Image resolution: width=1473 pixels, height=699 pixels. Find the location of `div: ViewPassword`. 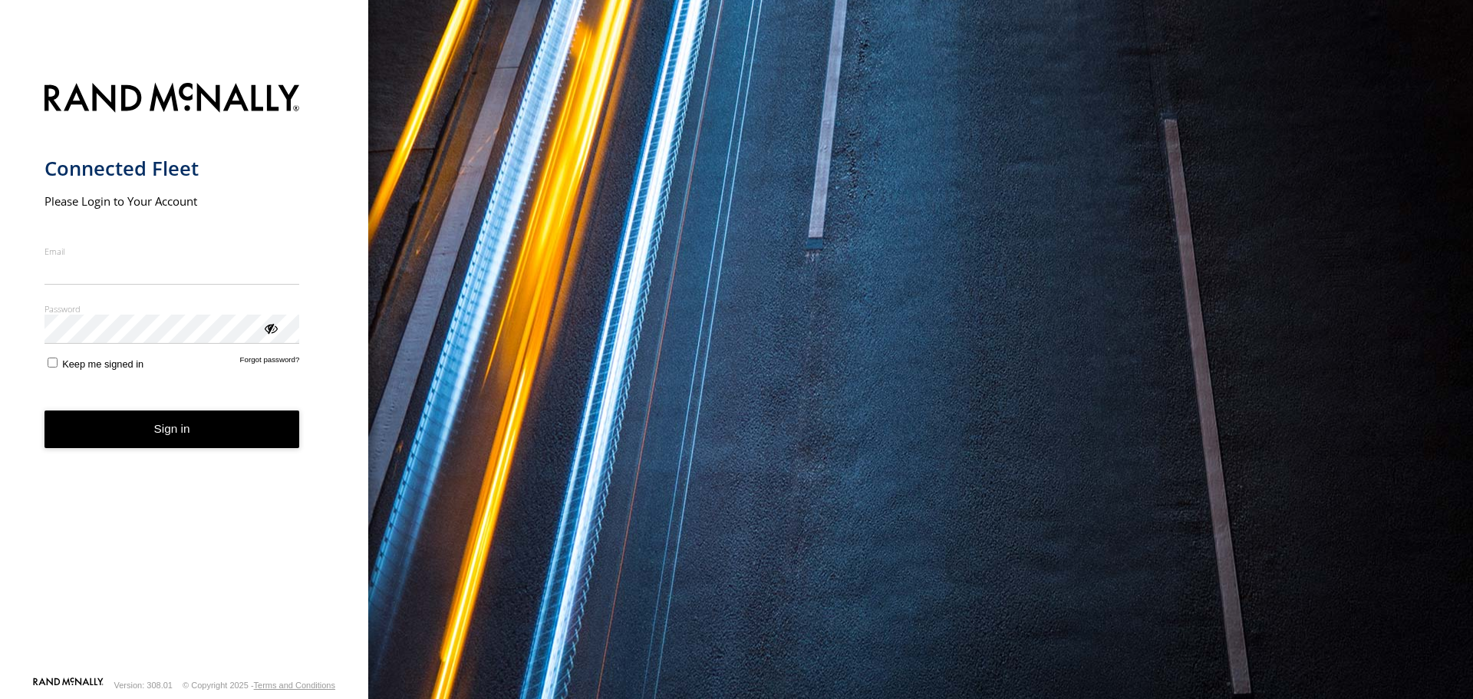

div: ViewPassword is located at coordinates (270, 327).